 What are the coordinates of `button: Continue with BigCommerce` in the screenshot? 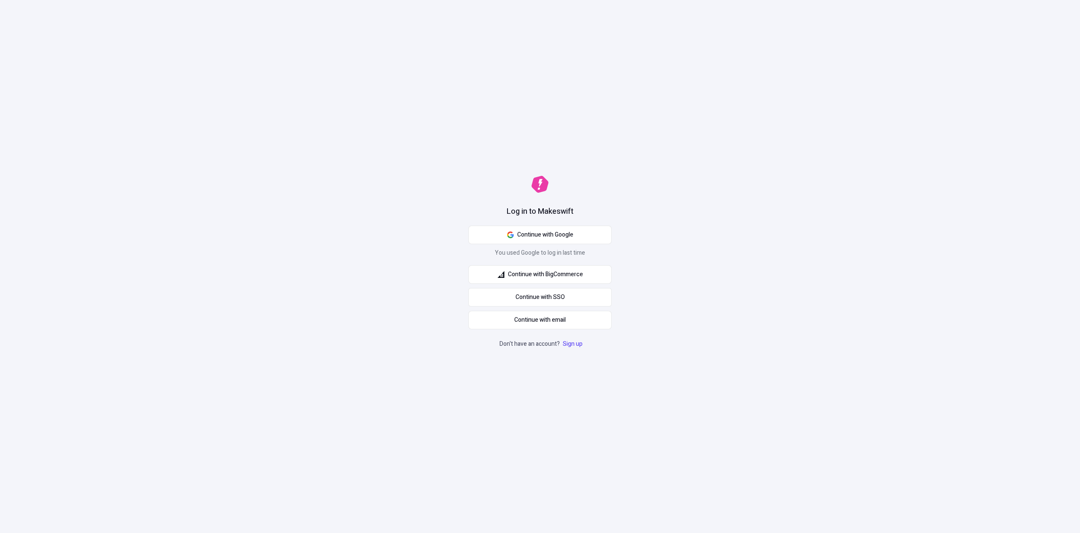 It's located at (540, 275).